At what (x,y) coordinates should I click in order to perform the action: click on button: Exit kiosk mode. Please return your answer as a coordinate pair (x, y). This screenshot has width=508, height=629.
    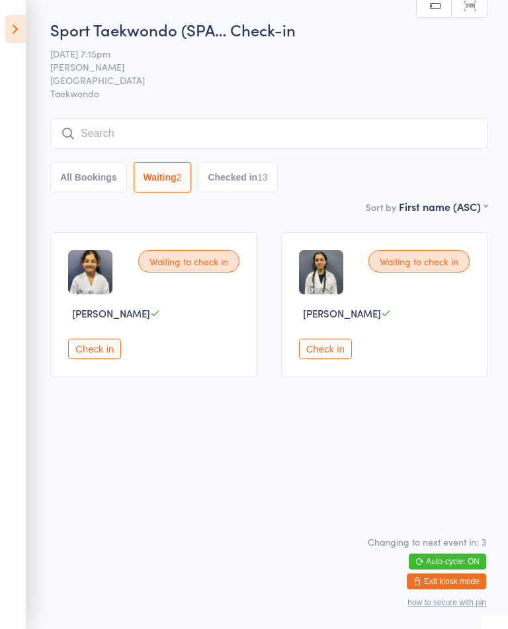
    Looking at the image, I should click on (446, 581).